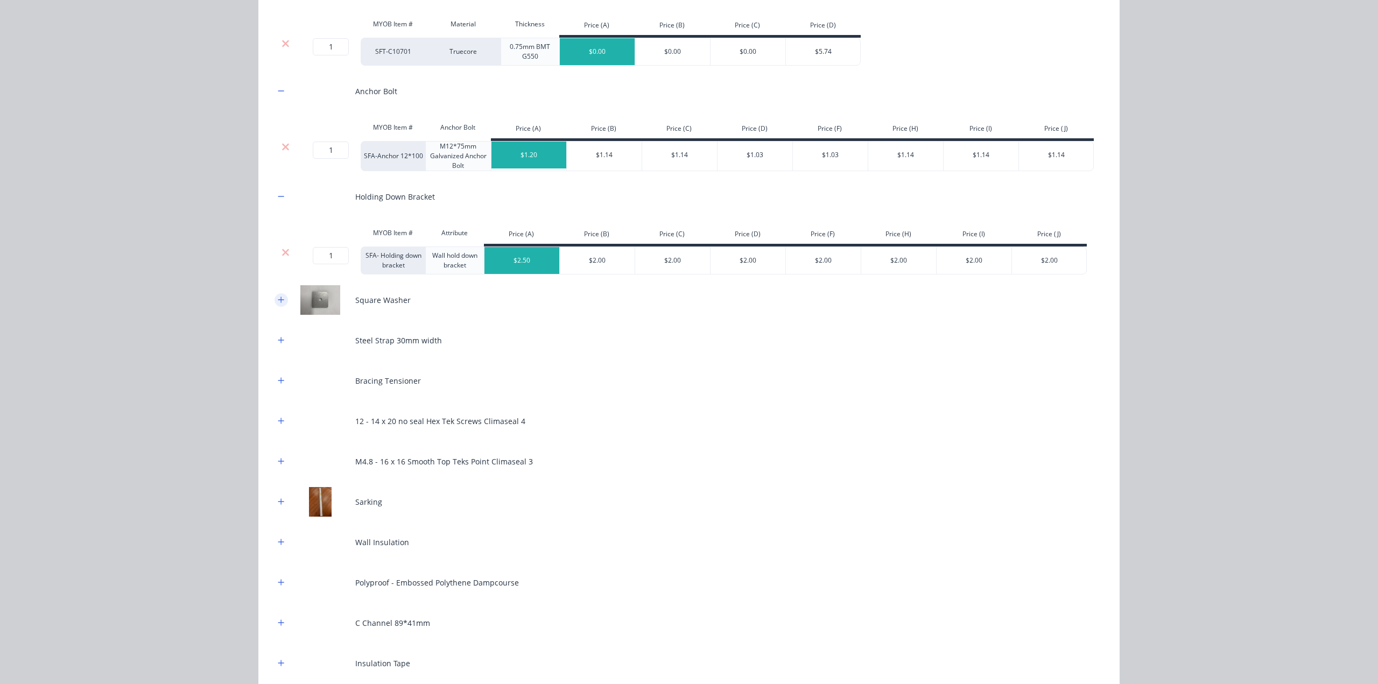 Image resolution: width=1378 pixels, height=684 pixels. Describe the element at coordinates (393, 52) in the screenshot. I see `div: SFT-C10701` at that location.